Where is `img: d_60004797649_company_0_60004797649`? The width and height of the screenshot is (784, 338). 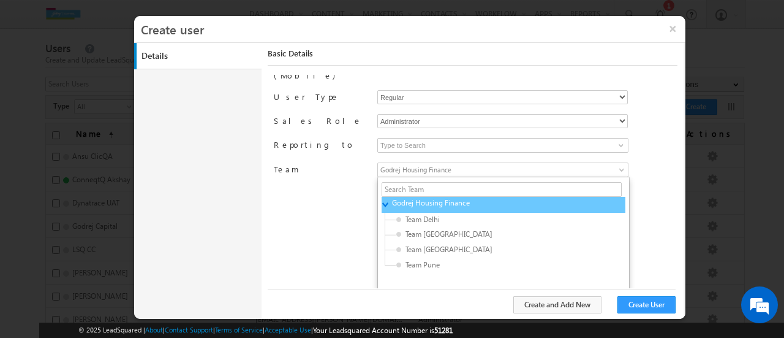 img: d_60004797649_company_0_60004797649 is located at coordinates (36, 72).